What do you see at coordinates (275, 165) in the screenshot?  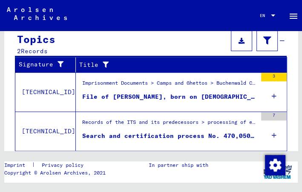 I see `div: Change consent` at bounding box center [275, 165].